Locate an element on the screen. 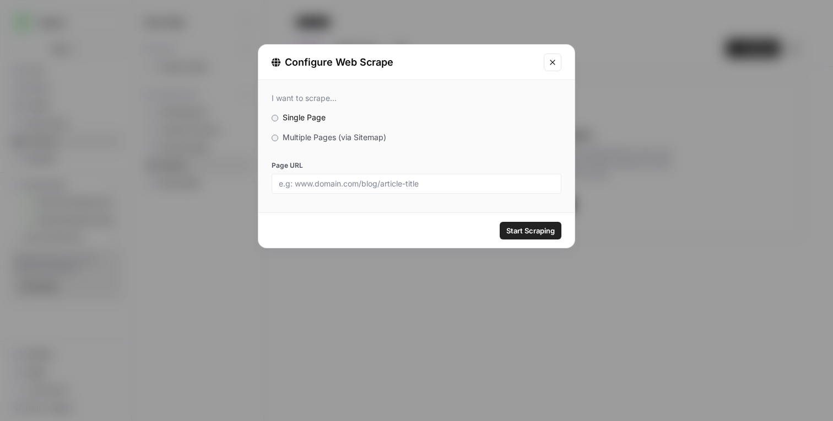  input: Single Page is located at coordinates (275, 118).